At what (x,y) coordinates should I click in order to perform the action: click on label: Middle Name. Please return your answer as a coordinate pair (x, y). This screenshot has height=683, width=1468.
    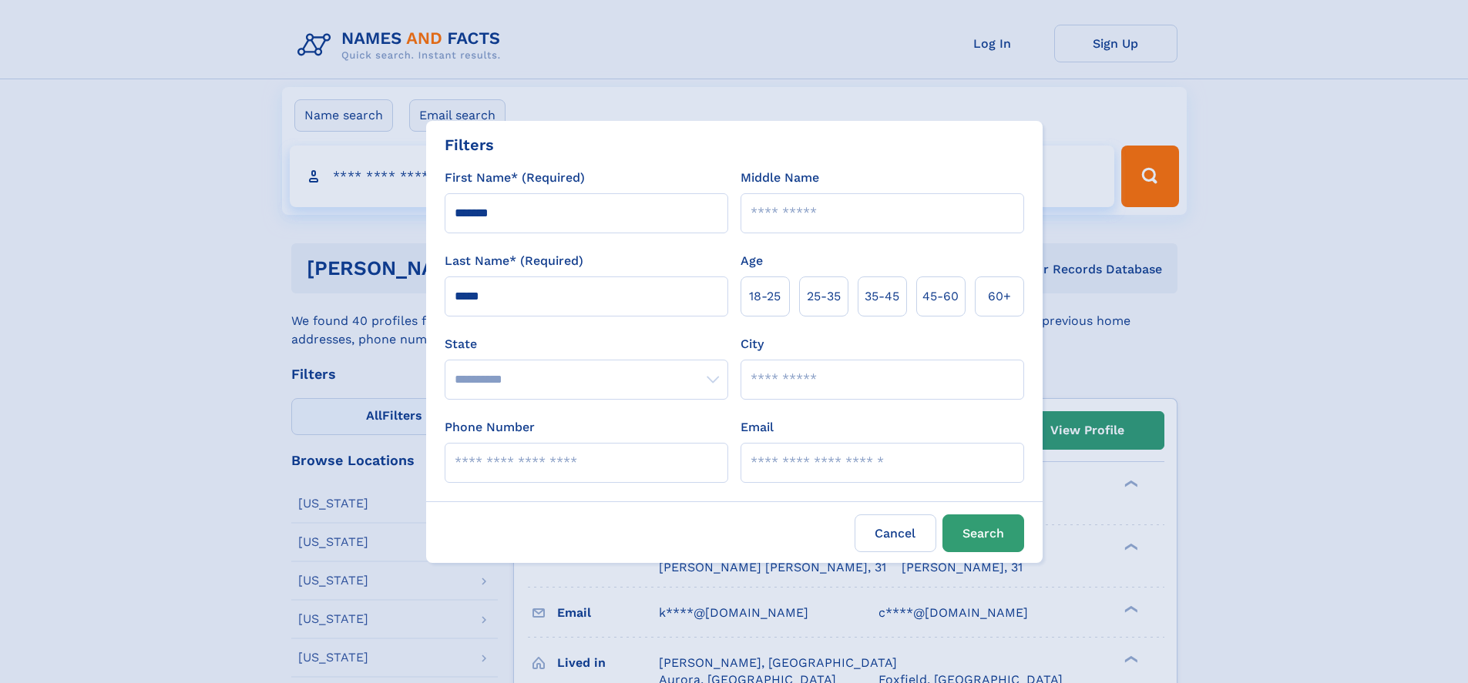
    Looking at the image, I should click on (780, 178).